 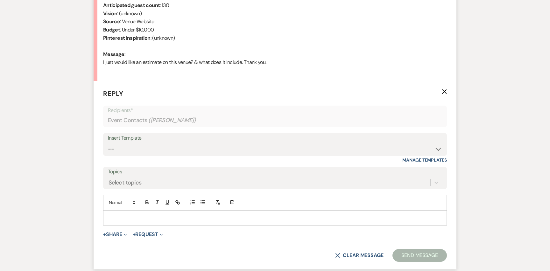 I want to click on label: Topics, so click(x=275, y=172).